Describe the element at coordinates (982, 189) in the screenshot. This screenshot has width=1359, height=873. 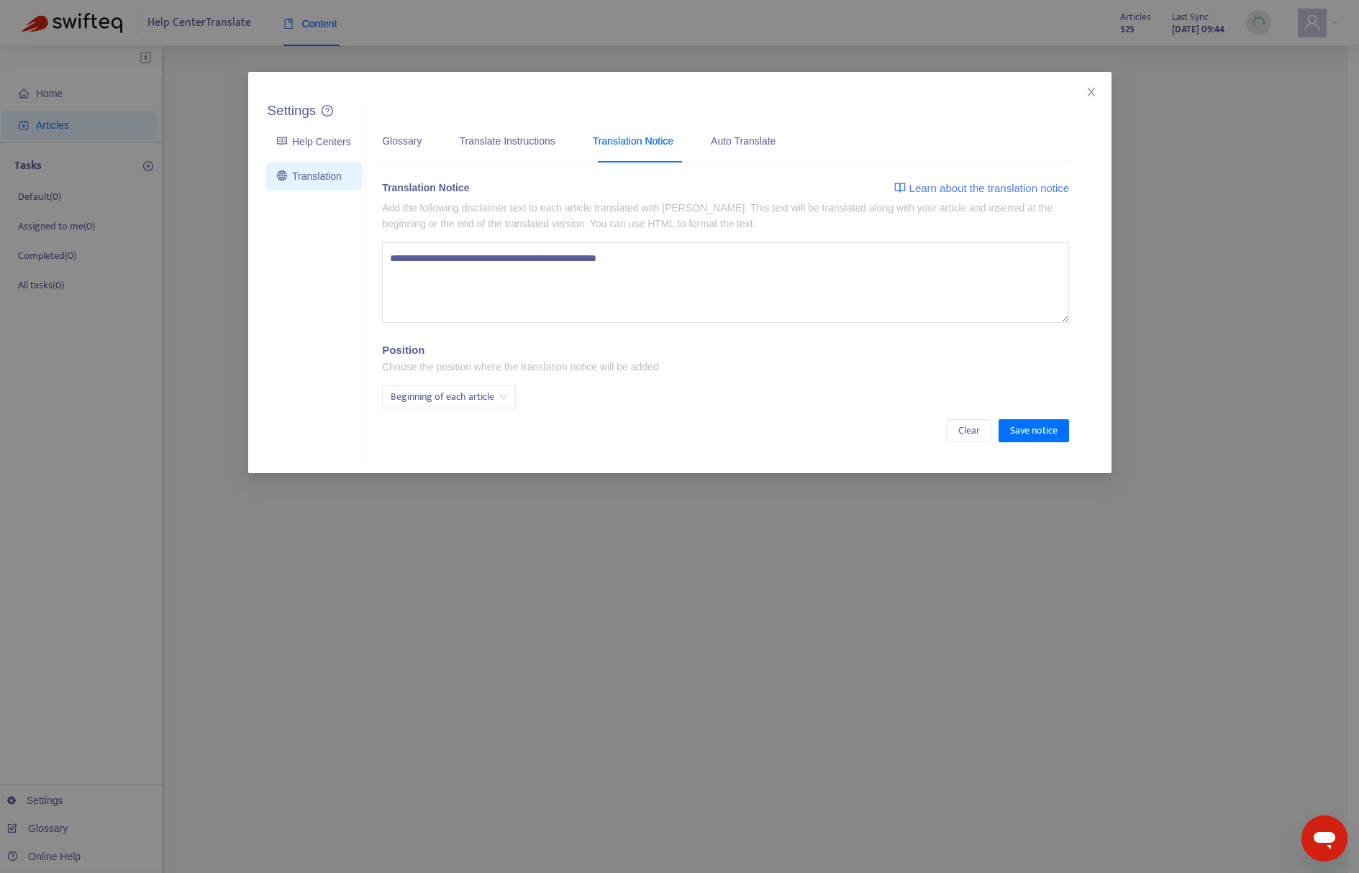
I see `a: Learn about the translation notice` at that location.